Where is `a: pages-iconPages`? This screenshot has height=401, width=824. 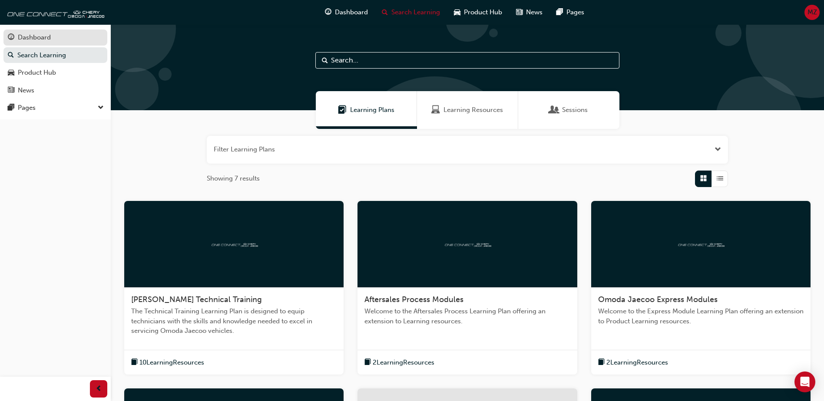
a: pages-iconPages is located at coordinates (571, 12).